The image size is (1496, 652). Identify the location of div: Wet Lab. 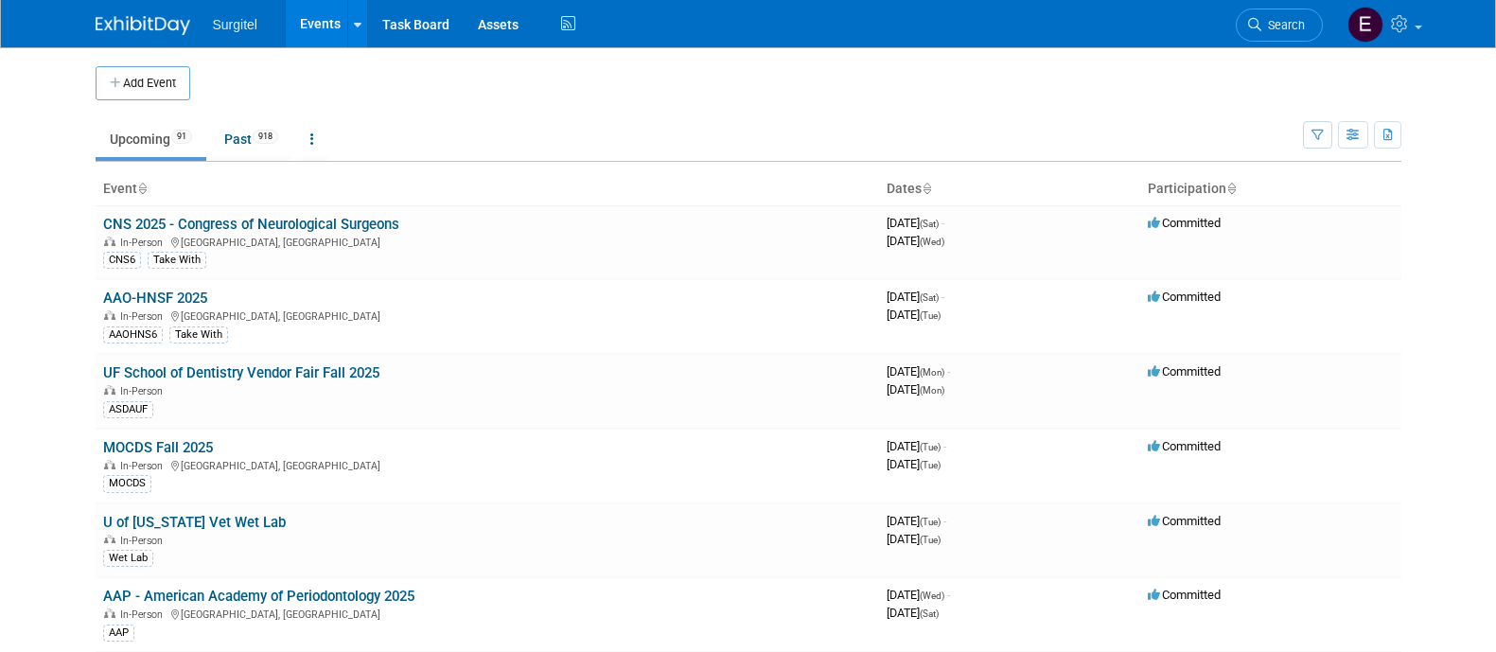
(128, 558).